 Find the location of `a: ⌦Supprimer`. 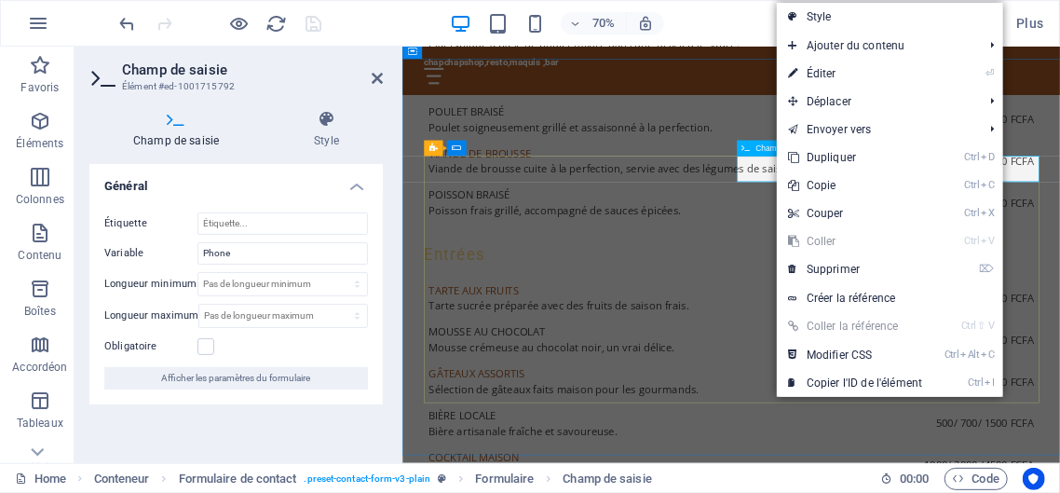

a: ⌦Supprimer is located at coordinates (855, 269).